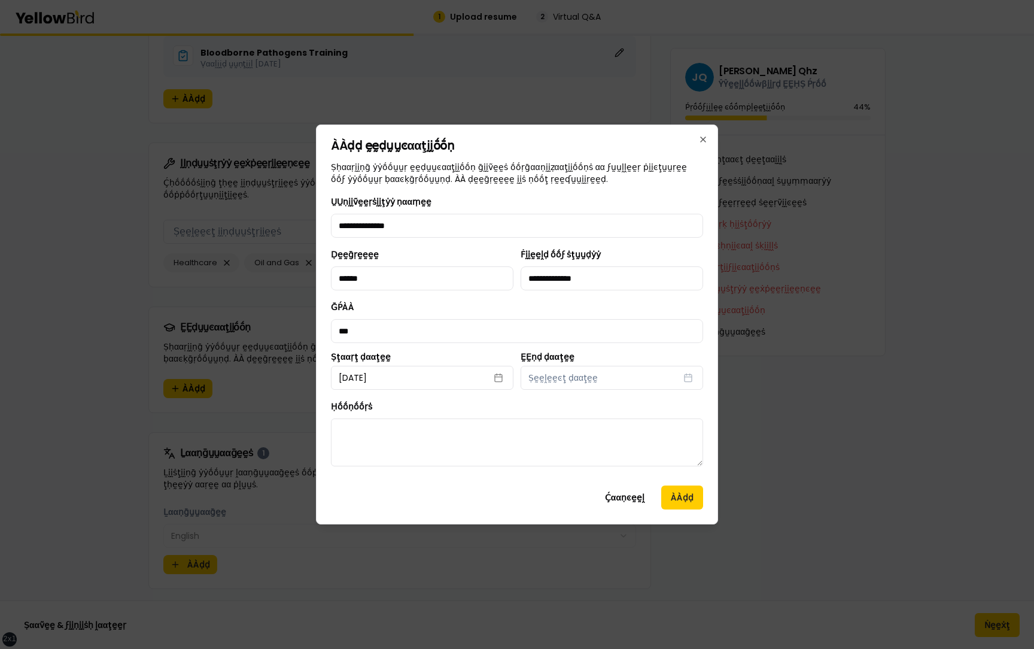  Describe the element at coordinates (563, 378) in the screenshot. I see `span: Ṣḛḛḽḛḛͼţ ḍααţḛḛ` at that location.